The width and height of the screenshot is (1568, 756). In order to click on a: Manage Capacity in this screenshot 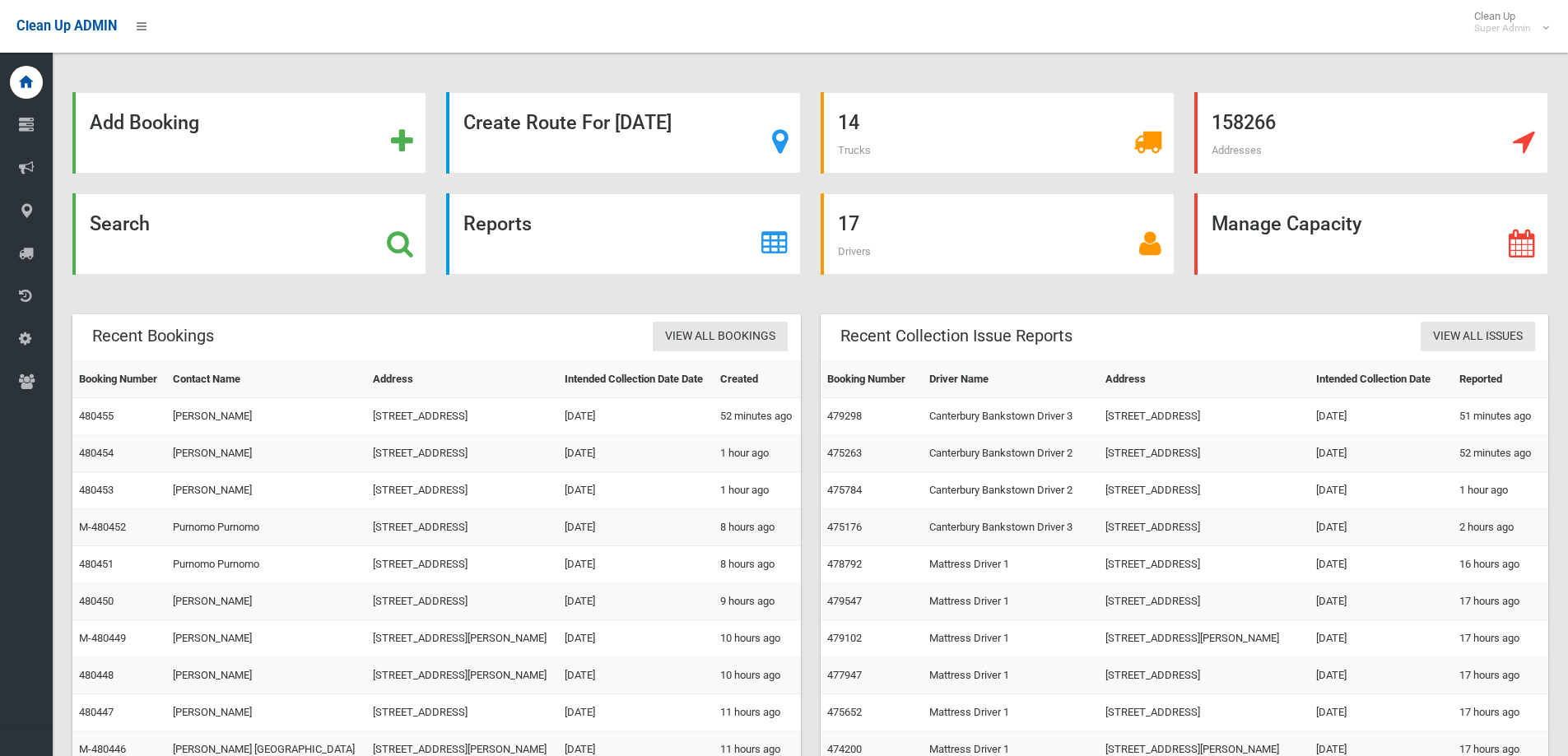, I will do `click(1371, 234)`.